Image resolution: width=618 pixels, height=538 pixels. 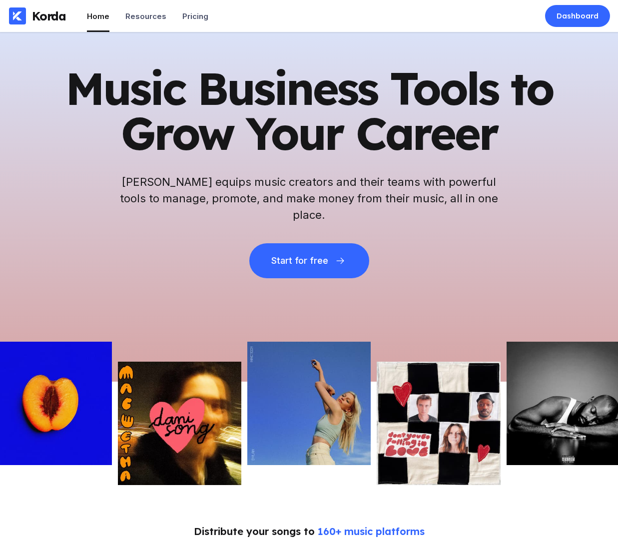 What do you see at coordinates (195, 16) in the screenshot?
I see `div: Pricing` at bounding box center [195, 16].